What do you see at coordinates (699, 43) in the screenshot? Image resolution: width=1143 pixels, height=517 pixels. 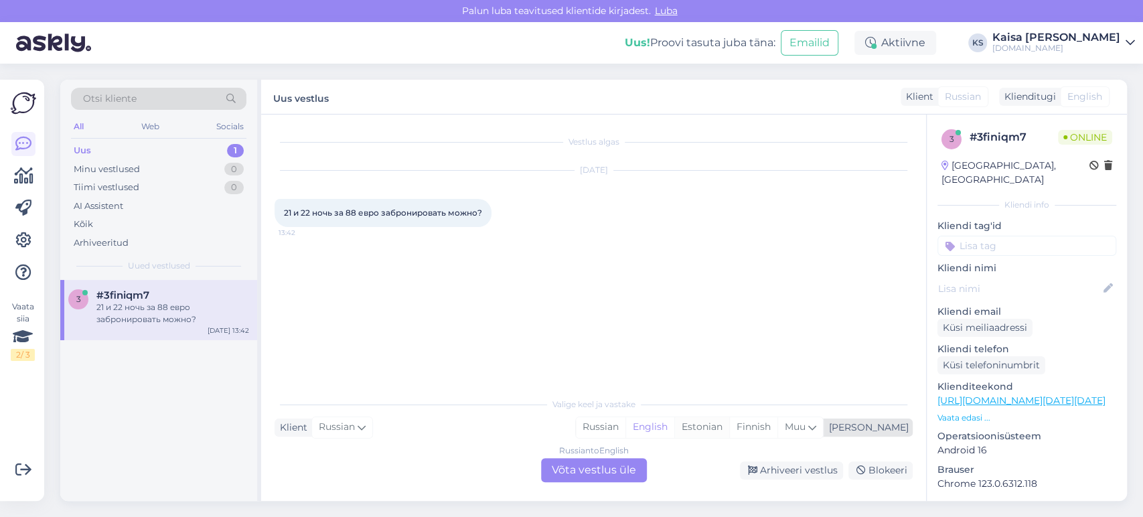 I see `div: Proovi tasuta juba täna:` at bounding box center [699, 43].